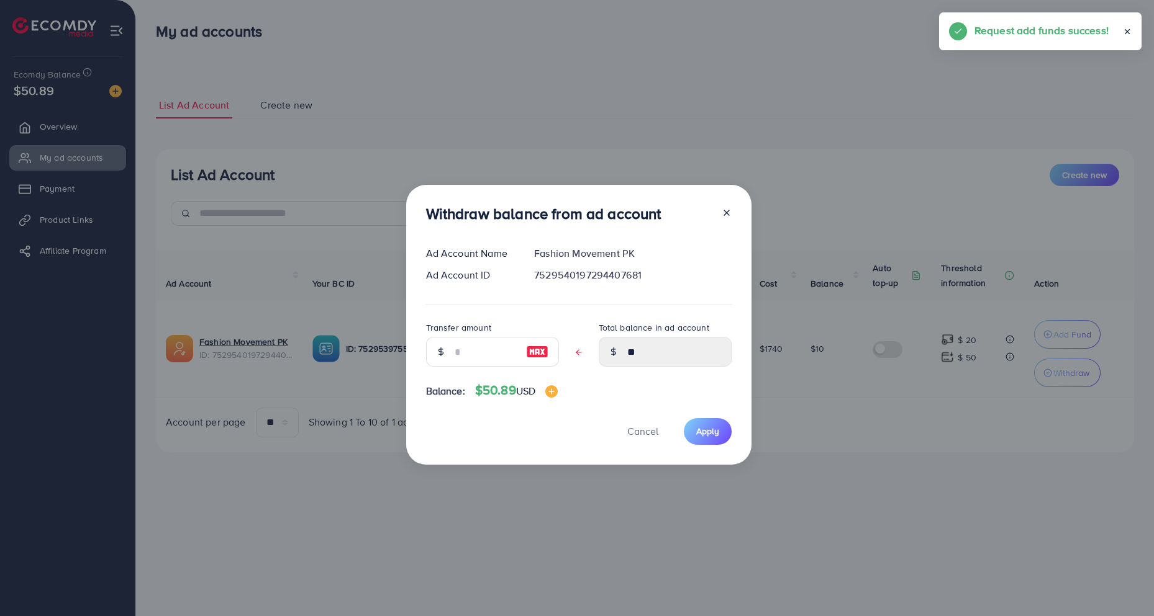  What do you see at coordinates (707, 431) in the screenshot?
I see `span: Apply` at bounding box center [707, 431].